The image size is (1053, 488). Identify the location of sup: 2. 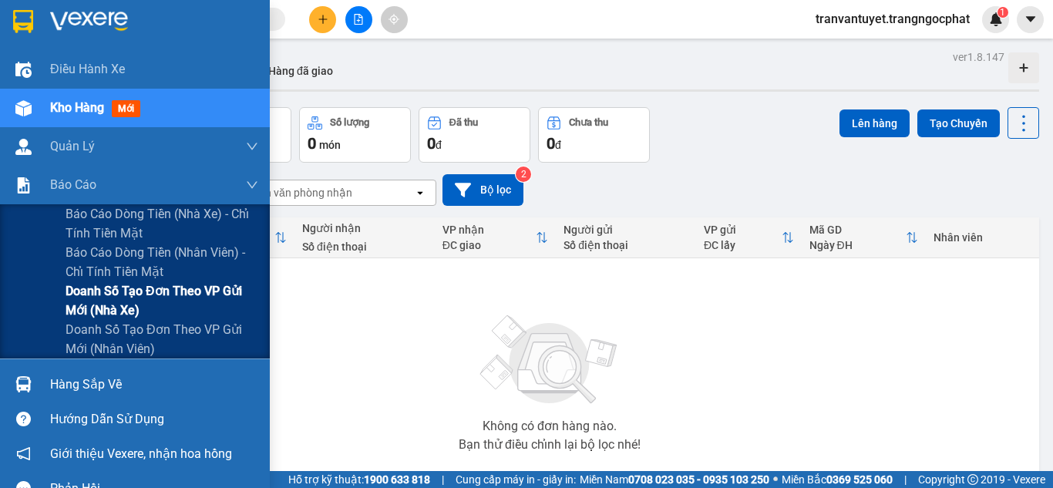
(523, 174).